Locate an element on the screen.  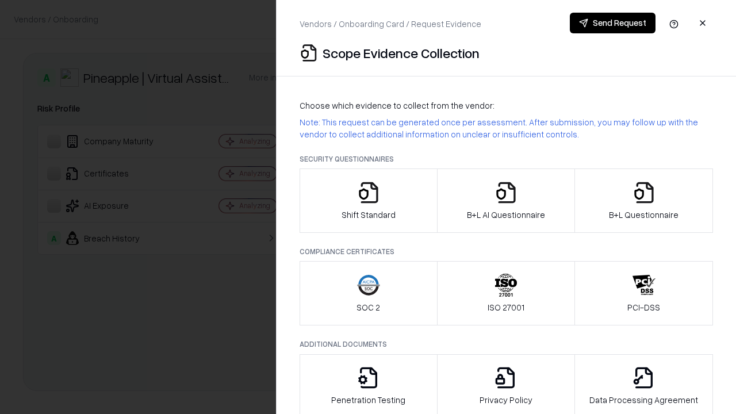
p: SOC 2 is located at coordinates (368, 307).